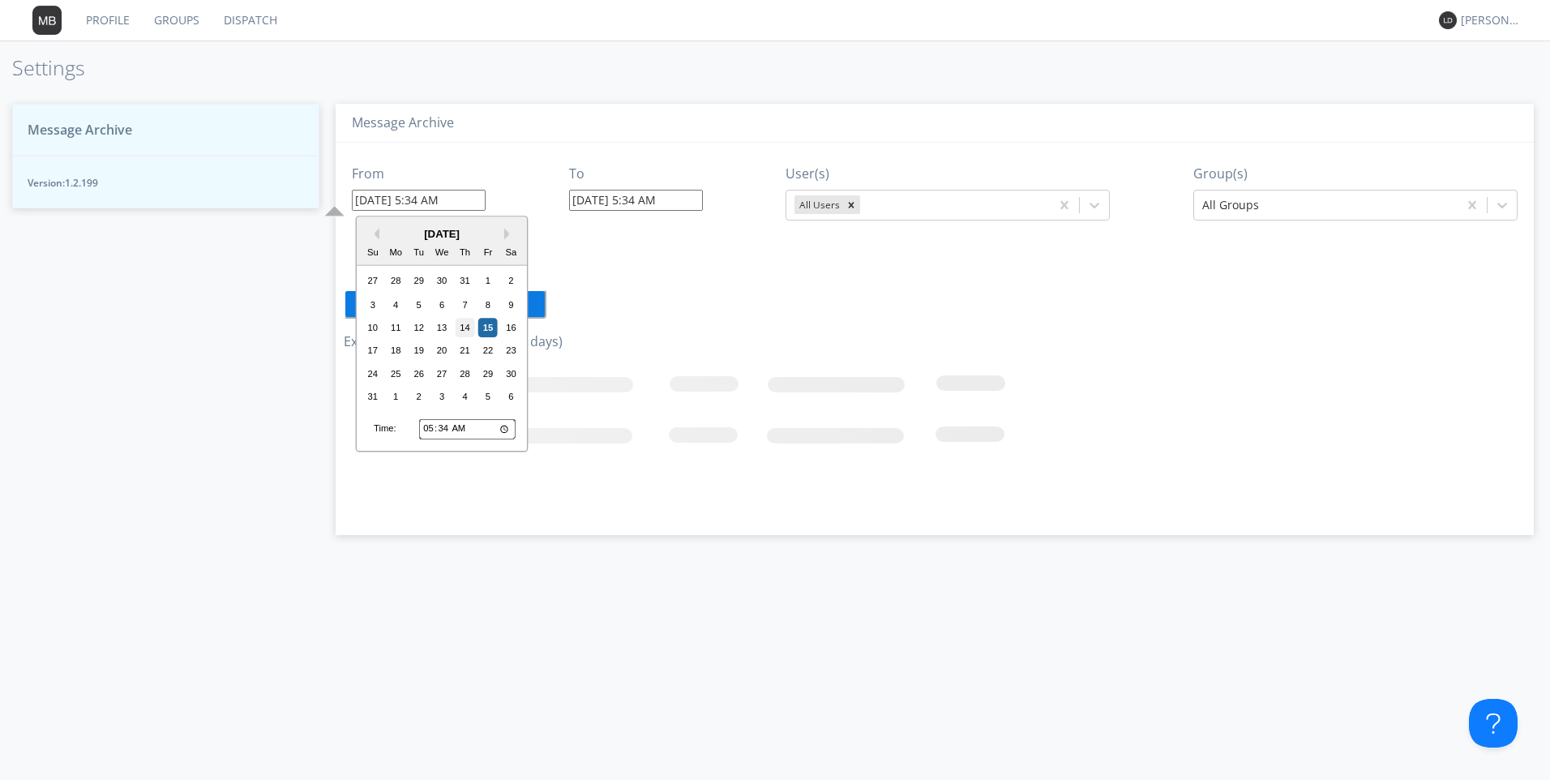 The image size is (1550, 780). I want to click on div: Choose Saturday, August 2nd, 2025, so click(512, 281).